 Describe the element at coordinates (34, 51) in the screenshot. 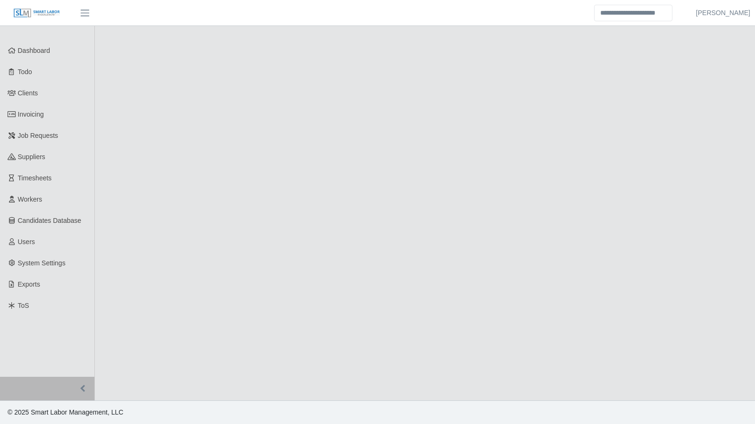

I see `span: Dashboard` at that location.